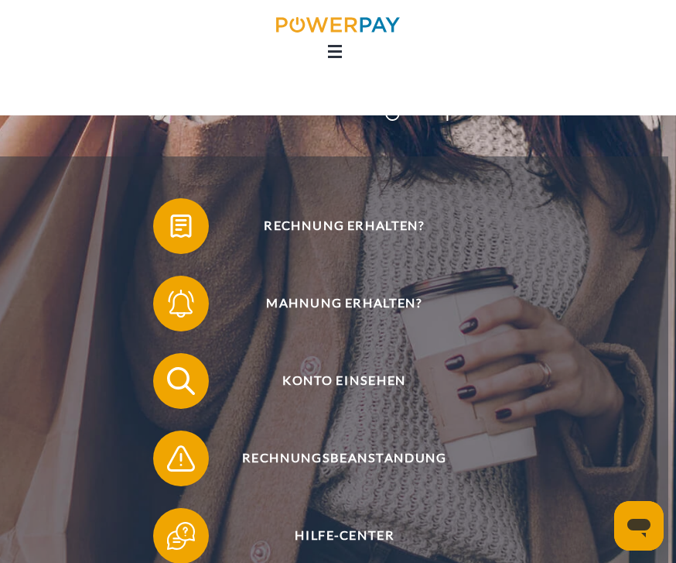  Describe the element at coordinates (334, 303) in the screenshot. I see `button: Mahnung erhalten?` at that location.